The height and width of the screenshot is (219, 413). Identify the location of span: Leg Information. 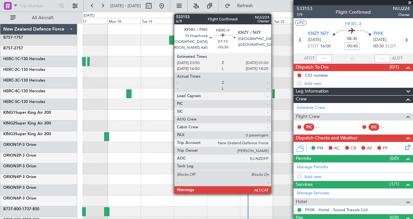
(312, 91).